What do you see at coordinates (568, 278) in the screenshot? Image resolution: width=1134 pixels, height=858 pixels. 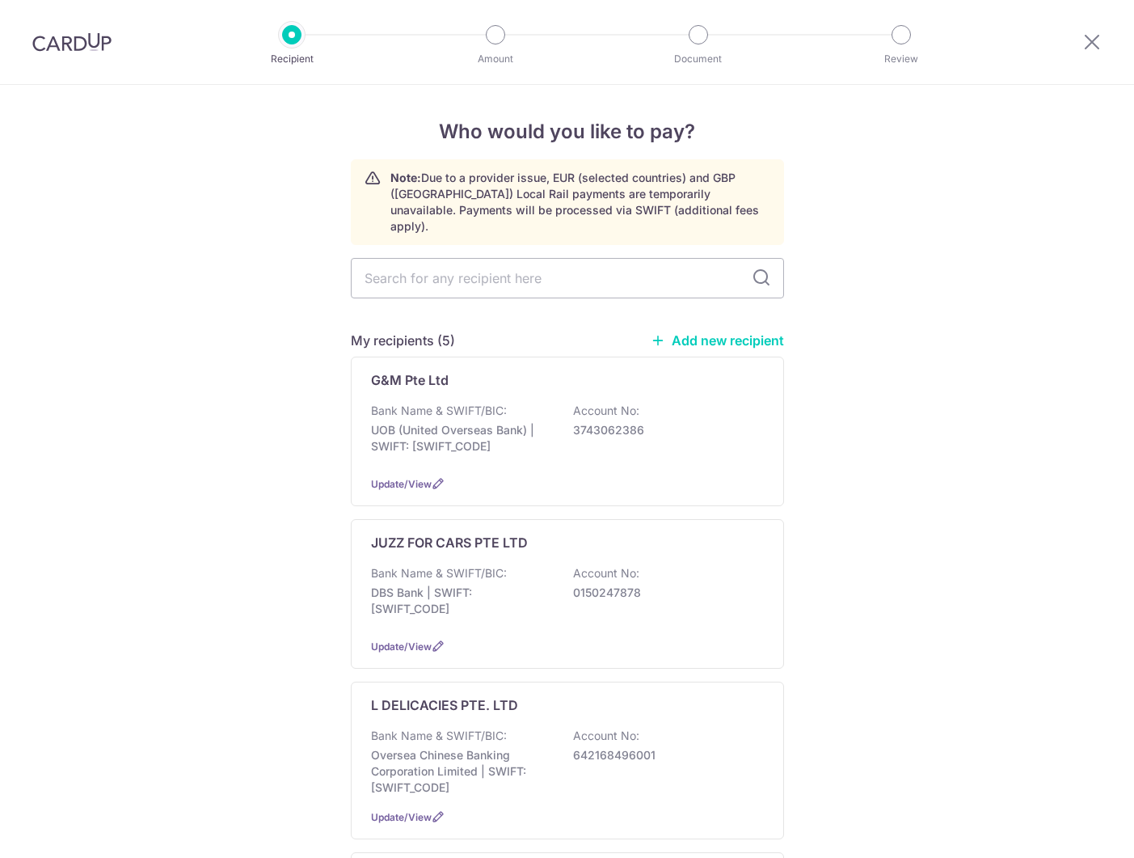 I see `input: Search for any recipient here` at bounding box center [568, 278].